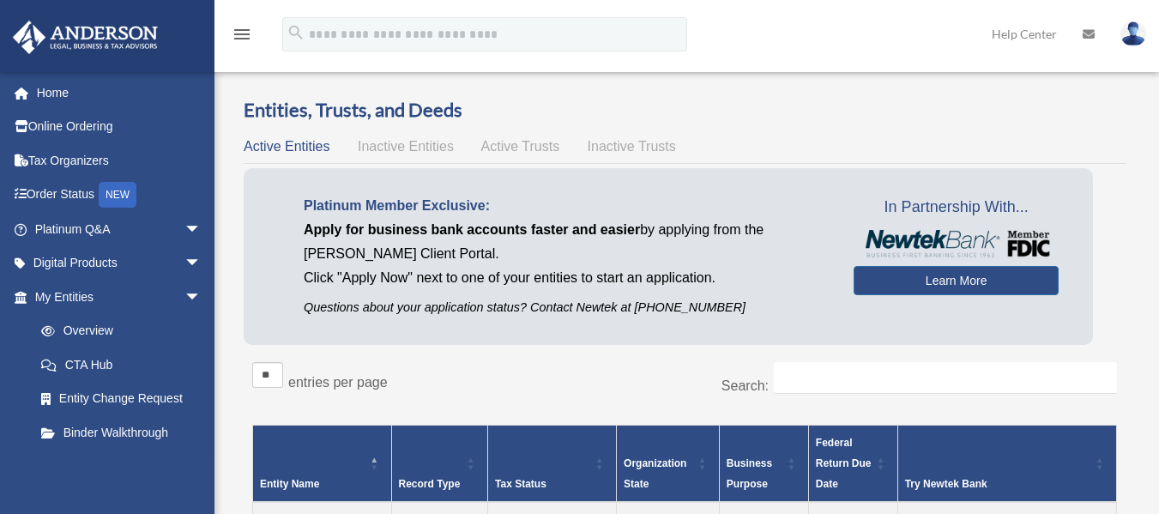 The height and width of the screenshot is (514, 1159). What do you see at coordinates (998, 484) in the screenshot?
I see `div: Try Newtek Bank` at bounding box center [998, 484].